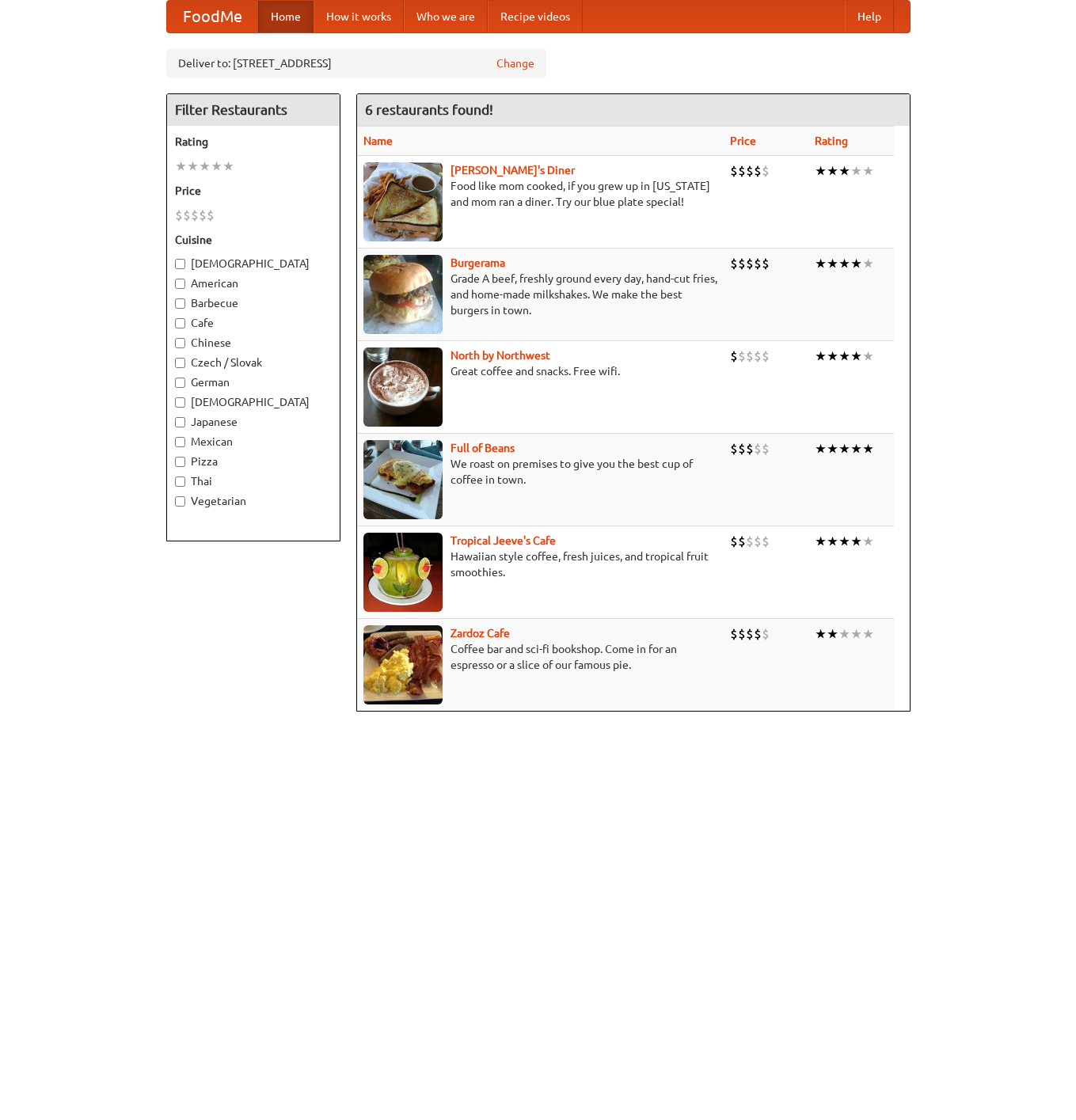 This screenshot has height=1120, width=1076. Describe the element at coordinates (253, 482) in the screenshot. I see `label: Thai` at that location.